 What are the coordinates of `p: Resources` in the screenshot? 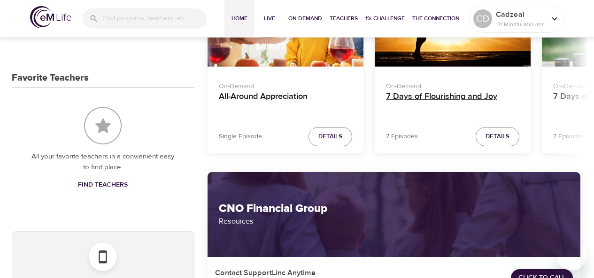 It's located at (394, 221).